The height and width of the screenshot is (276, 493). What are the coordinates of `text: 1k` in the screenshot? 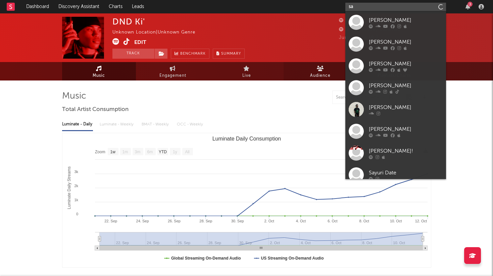 It's located at (76, 200).